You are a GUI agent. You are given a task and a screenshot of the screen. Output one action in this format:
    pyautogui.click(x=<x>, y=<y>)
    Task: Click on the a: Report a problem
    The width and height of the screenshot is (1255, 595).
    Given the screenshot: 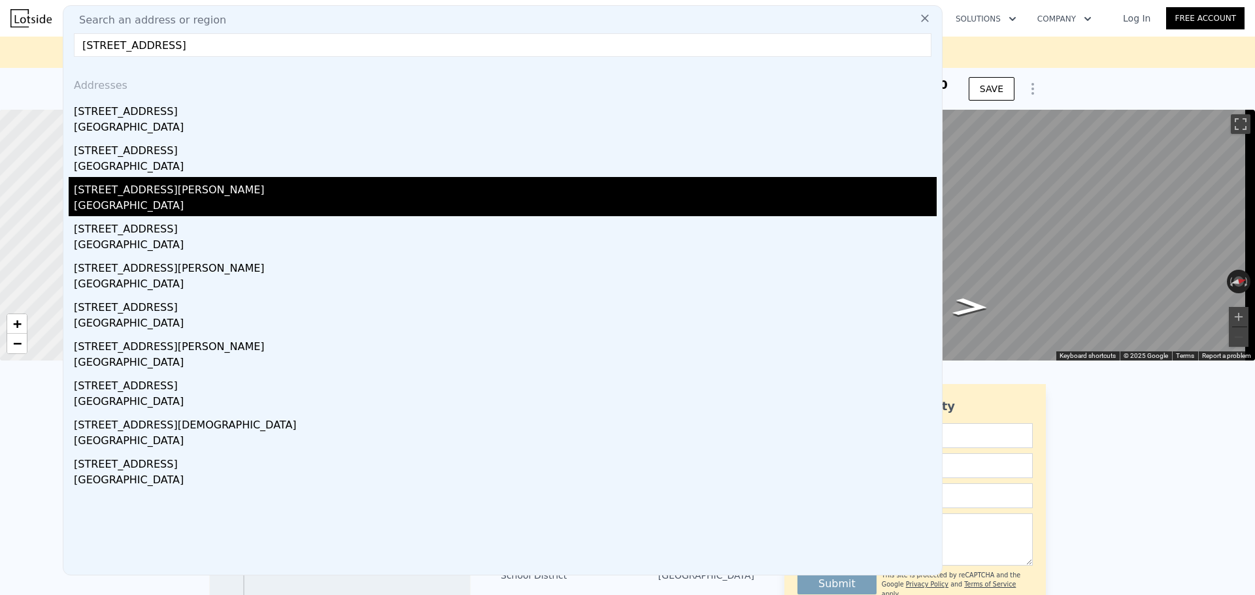 What is the action you would take?
    pyautogui.click(x=1226, y=356)
    